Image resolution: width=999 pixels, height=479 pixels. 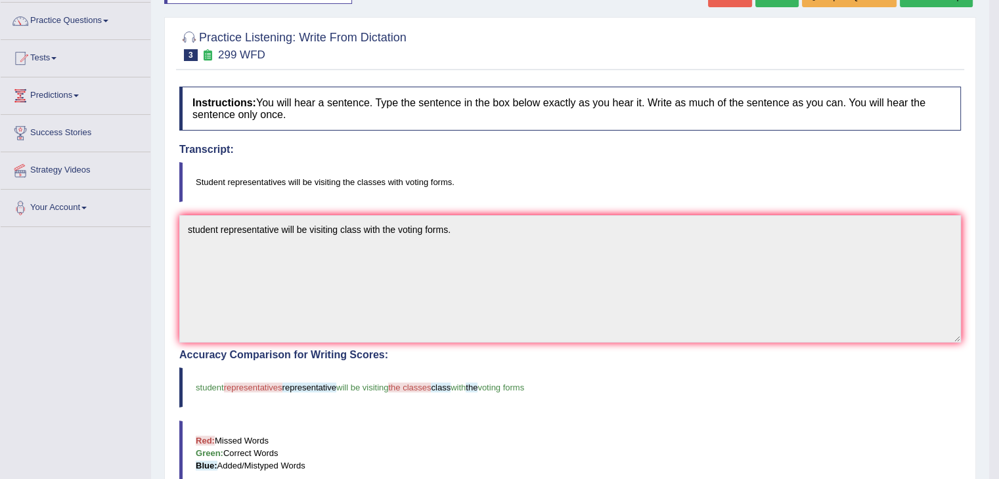 I want to click on span: student, so click(x=209, y=387).